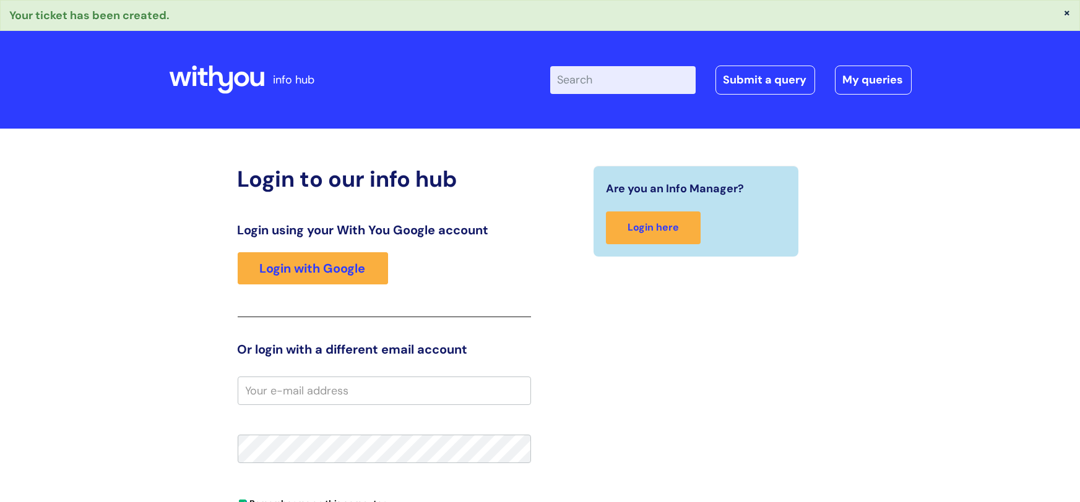 This screenshot has width=1080, height=502. Describe the element at coordinates (384, 350) in the screenshot. I see `h3: Or login with a different email account` at that location.